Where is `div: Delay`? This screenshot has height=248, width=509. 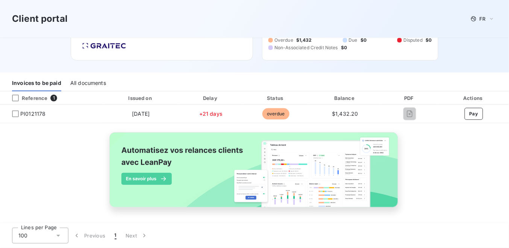
div: Delay is located at coordinates (210, 98).